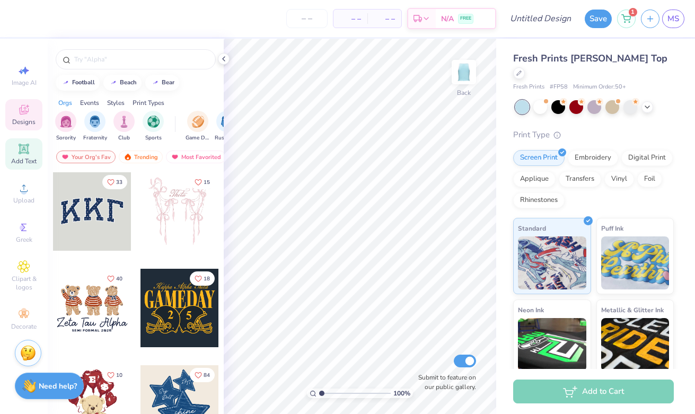 Image resolution: width=695 pixels, height=414 pixels. What do you see at coordinates (532, 228) in the screenshot?
I see `span: Standard` at bounding box center [532, 228].